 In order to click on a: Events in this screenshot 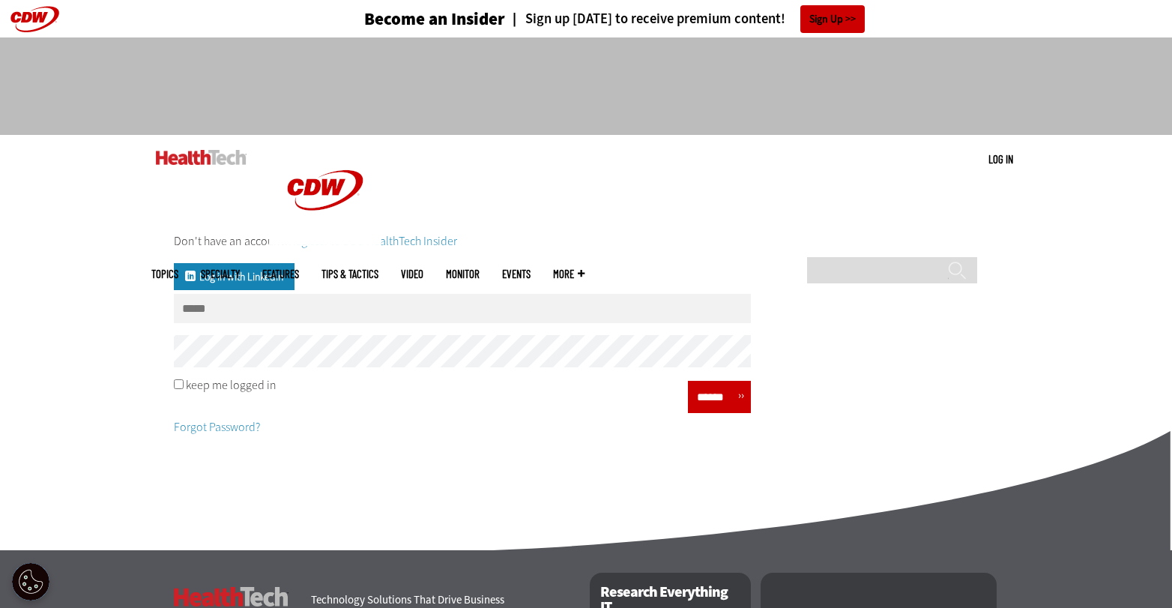, I will do `click(516, 273)`.